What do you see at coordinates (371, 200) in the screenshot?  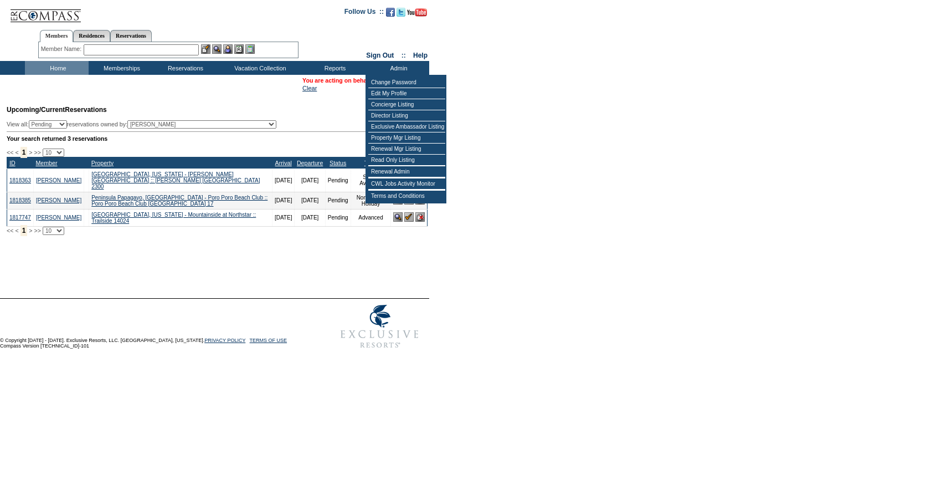 I see `td: Non-priority Holiday` at bounding box center [371, 200].